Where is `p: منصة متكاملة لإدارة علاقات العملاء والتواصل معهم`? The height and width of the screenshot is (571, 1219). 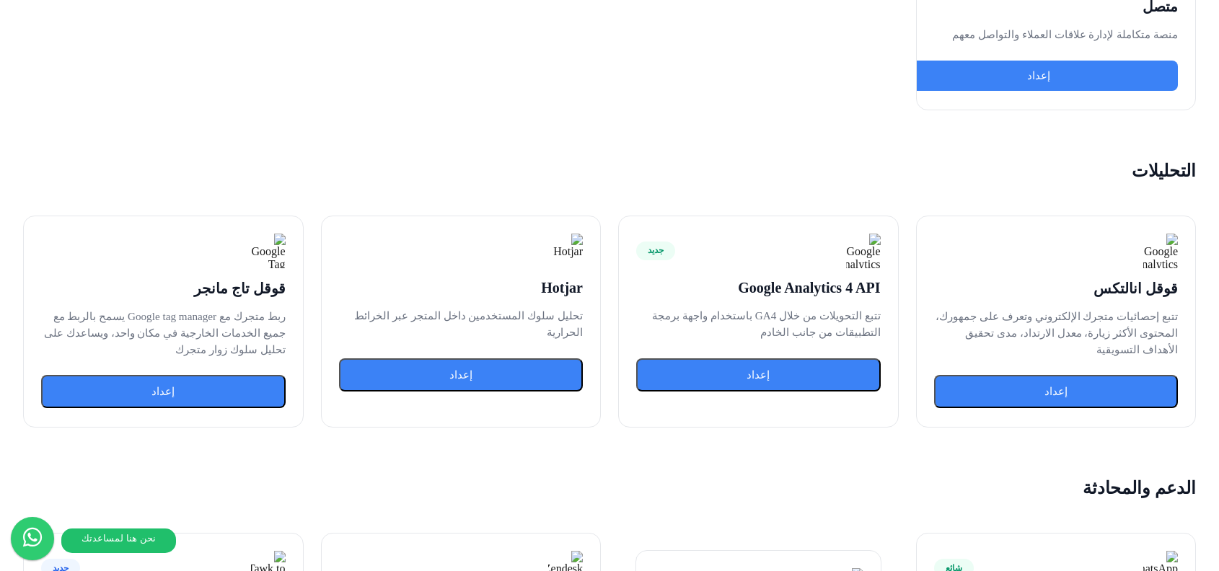
p: منصة متكاملة لإدارة علاقات العملاء والتواصل معهم is located at coordinates (1056, 35).